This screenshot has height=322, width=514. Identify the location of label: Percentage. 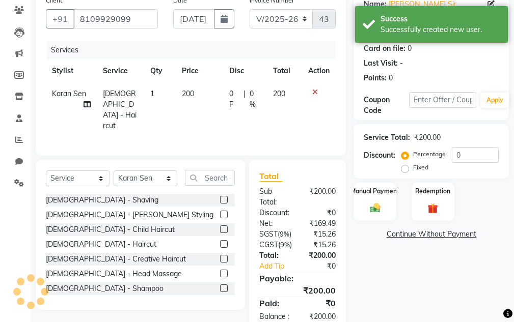
(429, 154).